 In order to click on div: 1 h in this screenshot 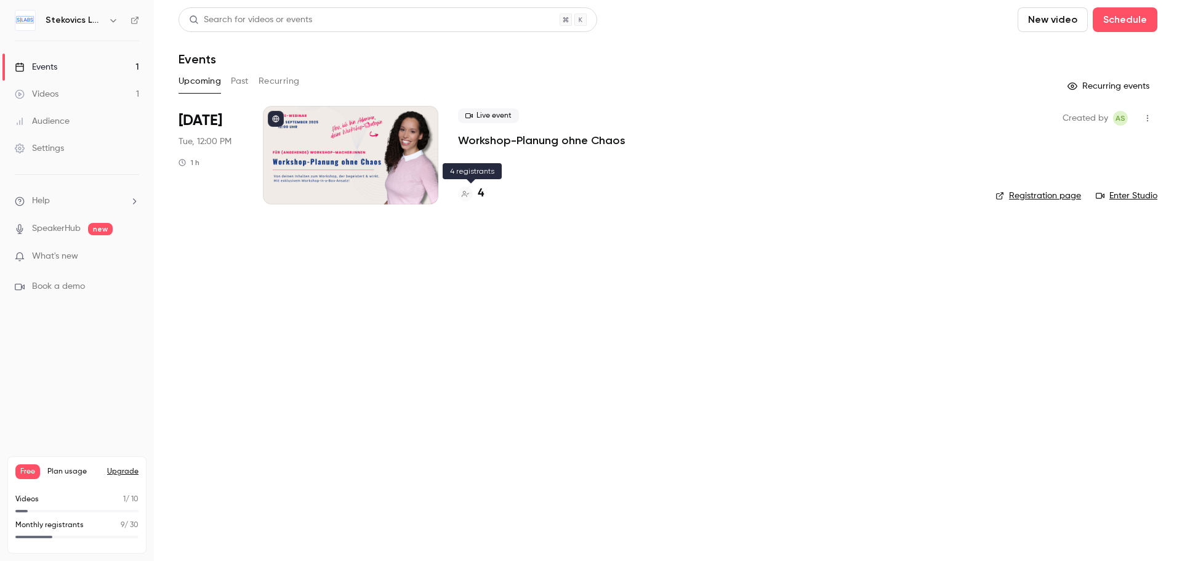, I will do `click(189, 162)`.